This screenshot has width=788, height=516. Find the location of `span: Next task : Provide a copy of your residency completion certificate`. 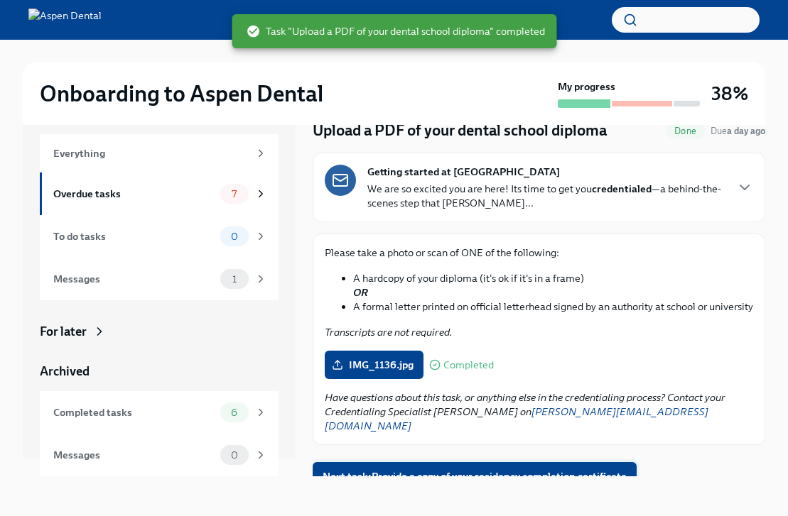

span: Next task : Provide a copy of your residency completion certificate is located at coordinates (475, 477).